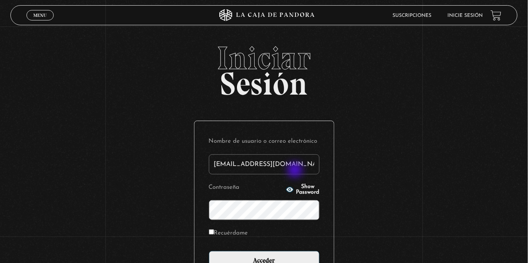  What do you see at coordinates (246, 188) in the screenshot?
I see `label: Contraseña` at bounding box center [246, 188].